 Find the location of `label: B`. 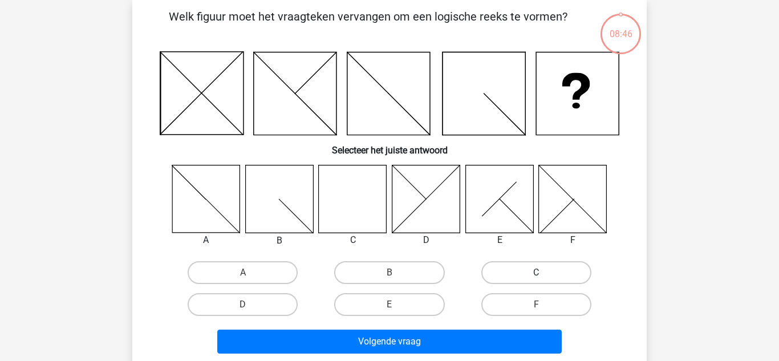

label: B is located at coordinates (389, 272).